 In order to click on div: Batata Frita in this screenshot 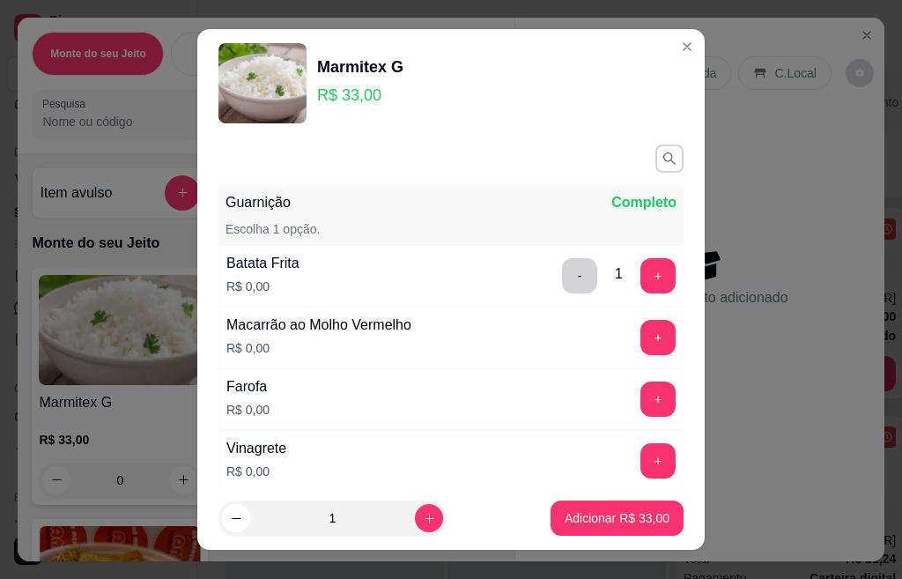, I will do `click(263, 263)`.